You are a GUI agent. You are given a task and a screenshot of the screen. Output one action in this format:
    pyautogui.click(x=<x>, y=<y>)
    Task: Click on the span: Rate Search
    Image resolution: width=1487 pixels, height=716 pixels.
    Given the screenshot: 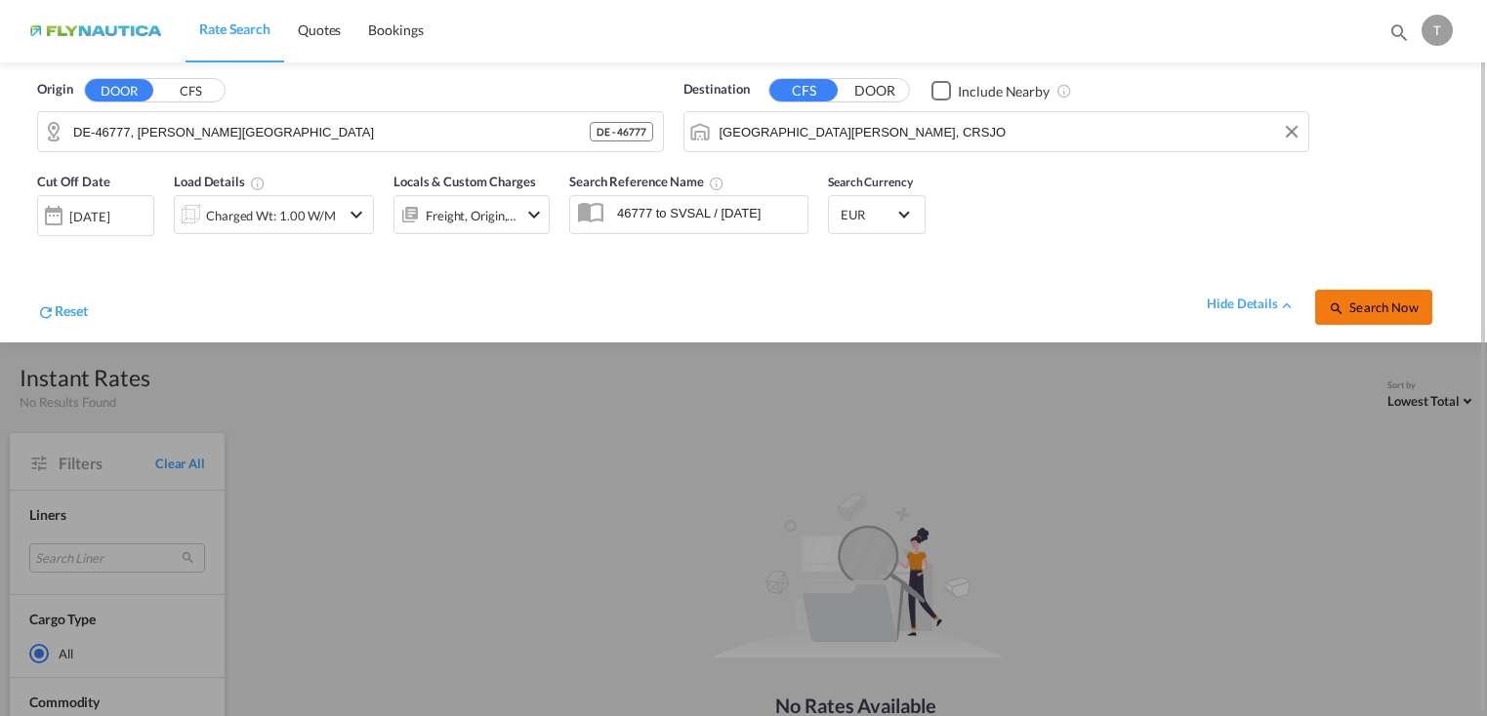 What is the action you would take?
    pyautogui.click(x=234, y=28)
    